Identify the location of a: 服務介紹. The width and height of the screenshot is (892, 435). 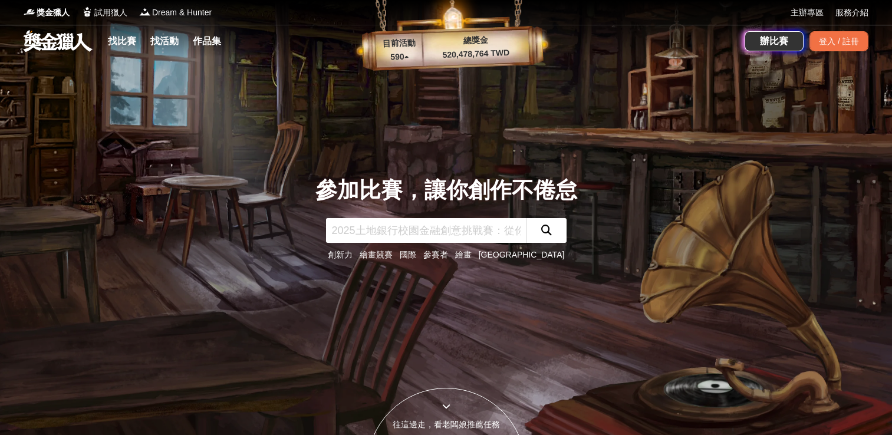
(852, 12).